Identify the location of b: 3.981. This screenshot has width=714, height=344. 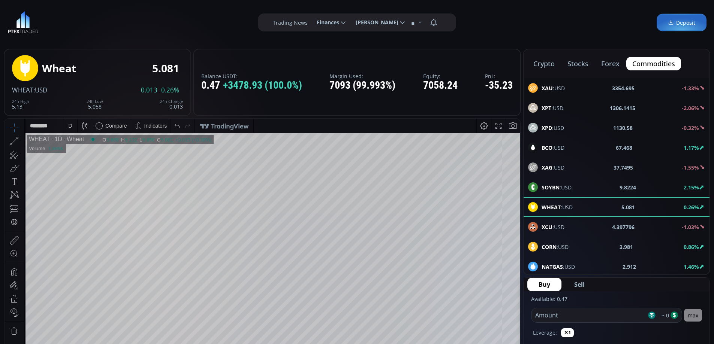
(626, 247).